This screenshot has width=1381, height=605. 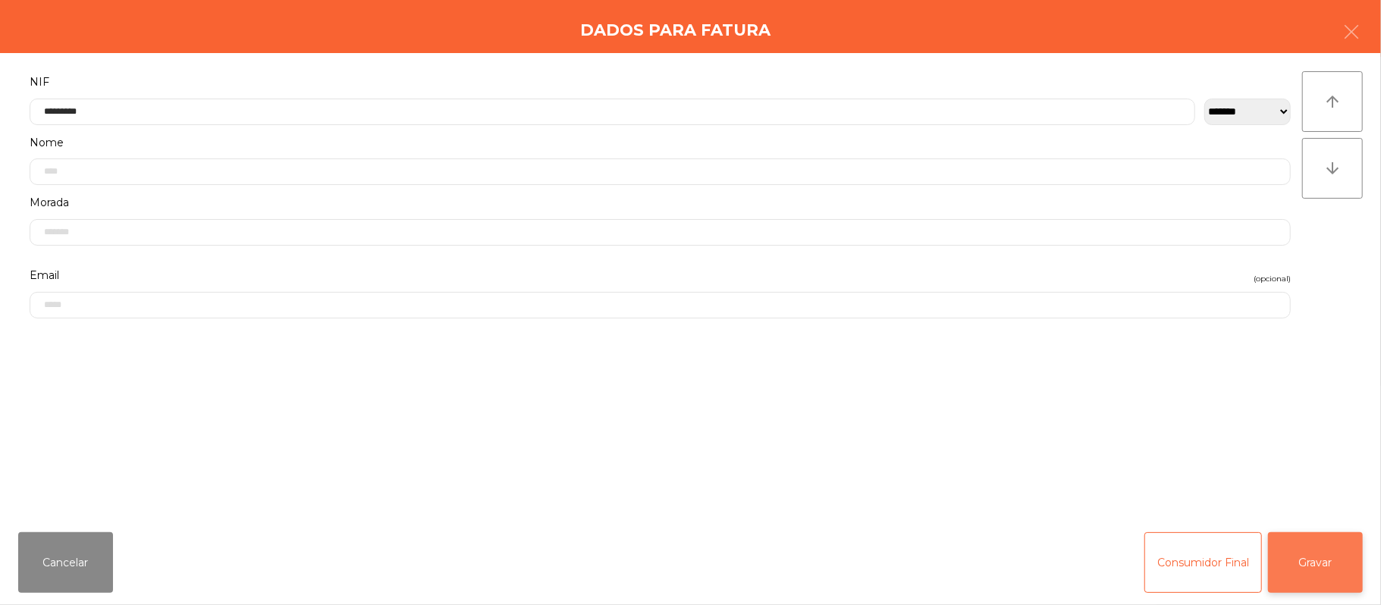 What do you see at coordinates (39, 82) in the screenshot?
I see `span: NIF` at bounding box center [39, 82].